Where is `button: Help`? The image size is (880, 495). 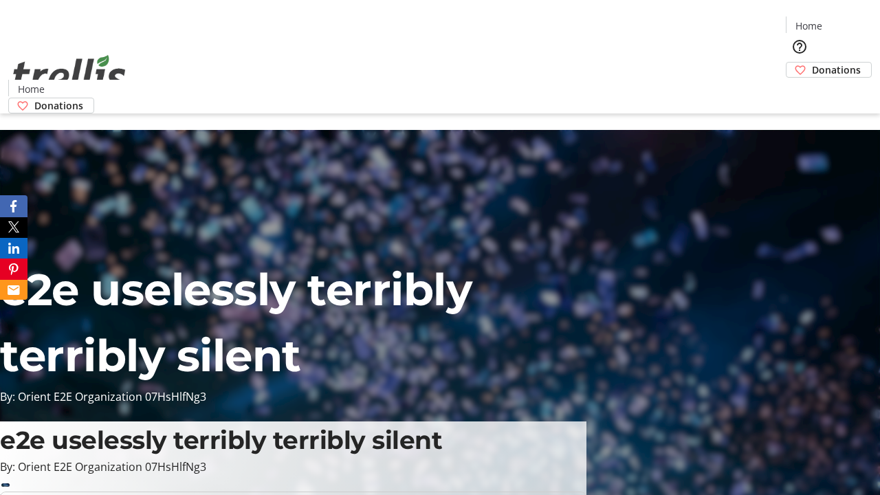 button: Help is located at coordinates (799, 47).